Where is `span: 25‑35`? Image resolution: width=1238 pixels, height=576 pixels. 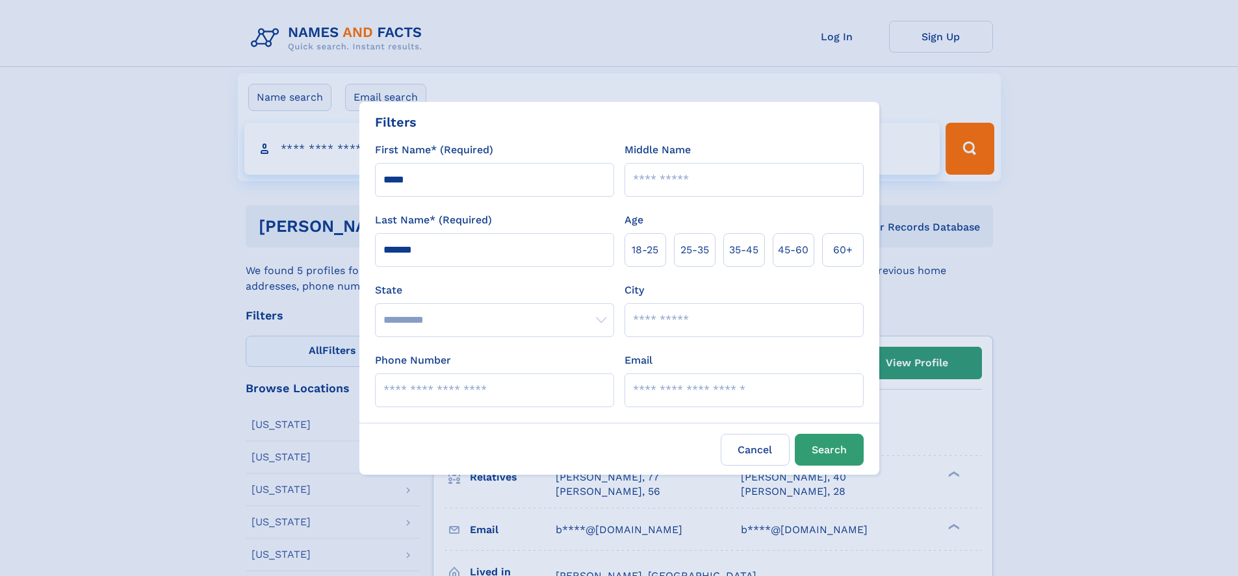
span: 25‑35 is located at coordinates (695, 250).